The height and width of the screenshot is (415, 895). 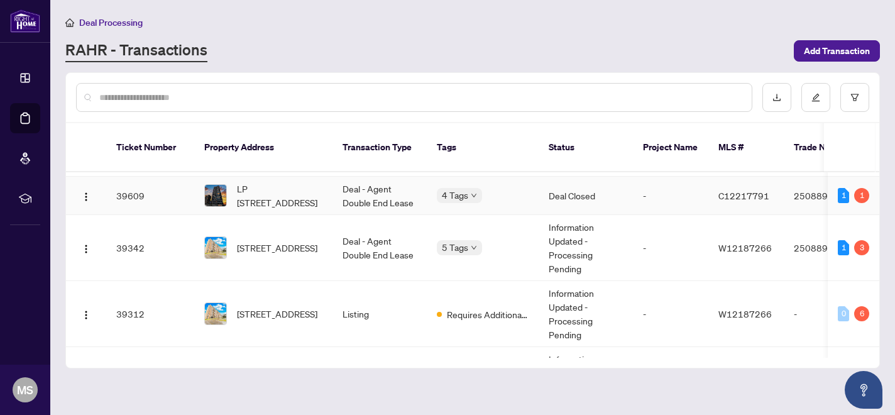 What do you see at coordinates (150, 195) in the screenshot?
I see `td: 39609` at bounding box center [150, 195].